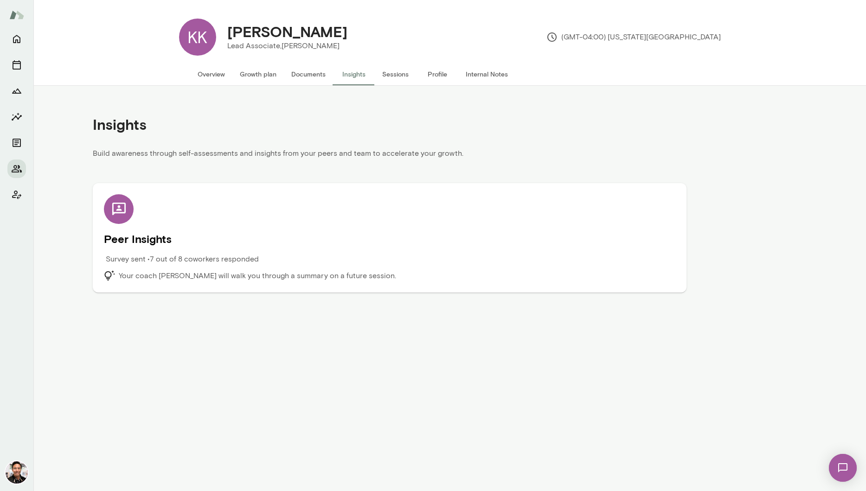 Image resolution: width=866 pixels, height=491 pixels. Describe the element at coordinates (17, 169) in the screenshot. I see `button: Members` at that location.